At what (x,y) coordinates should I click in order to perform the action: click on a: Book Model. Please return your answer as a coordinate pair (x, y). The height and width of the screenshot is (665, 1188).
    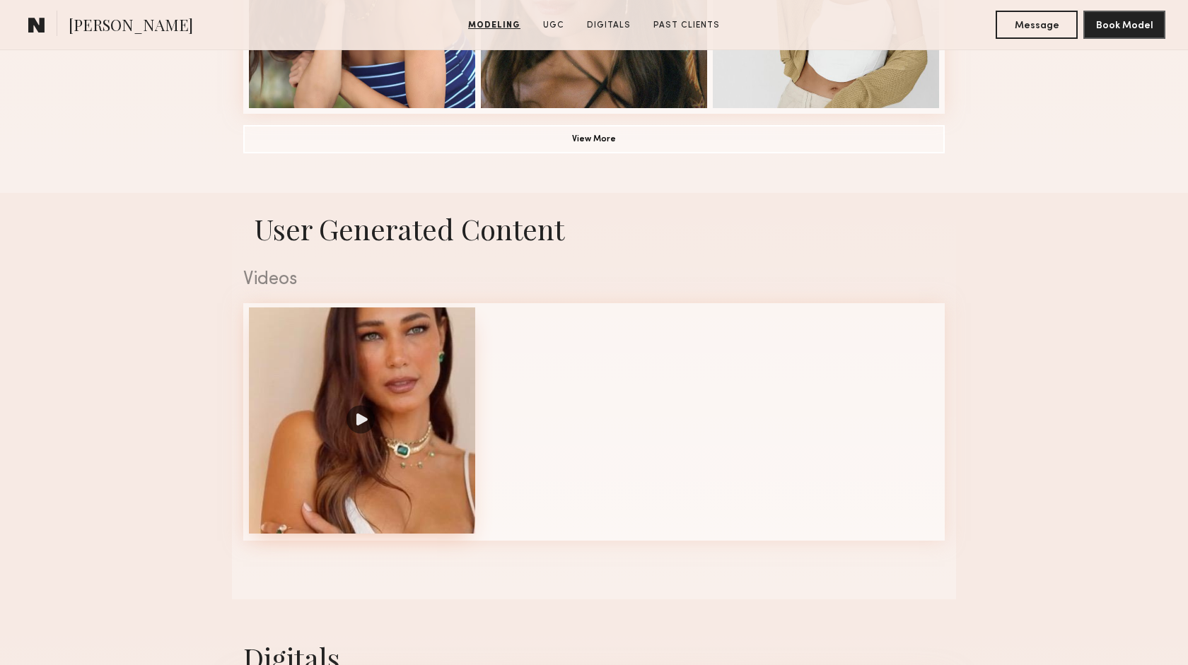
    Looking at the image, I should click on (1124, 24).